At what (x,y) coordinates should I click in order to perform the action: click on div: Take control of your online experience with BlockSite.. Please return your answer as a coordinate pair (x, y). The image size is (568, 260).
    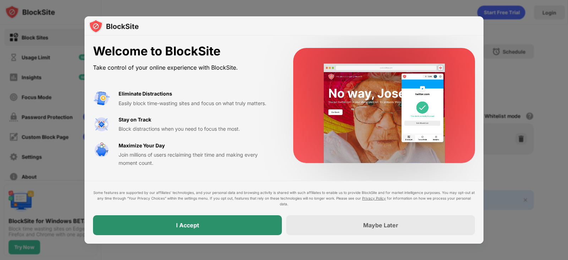
    Looking at the image, I should click on (185, 67).